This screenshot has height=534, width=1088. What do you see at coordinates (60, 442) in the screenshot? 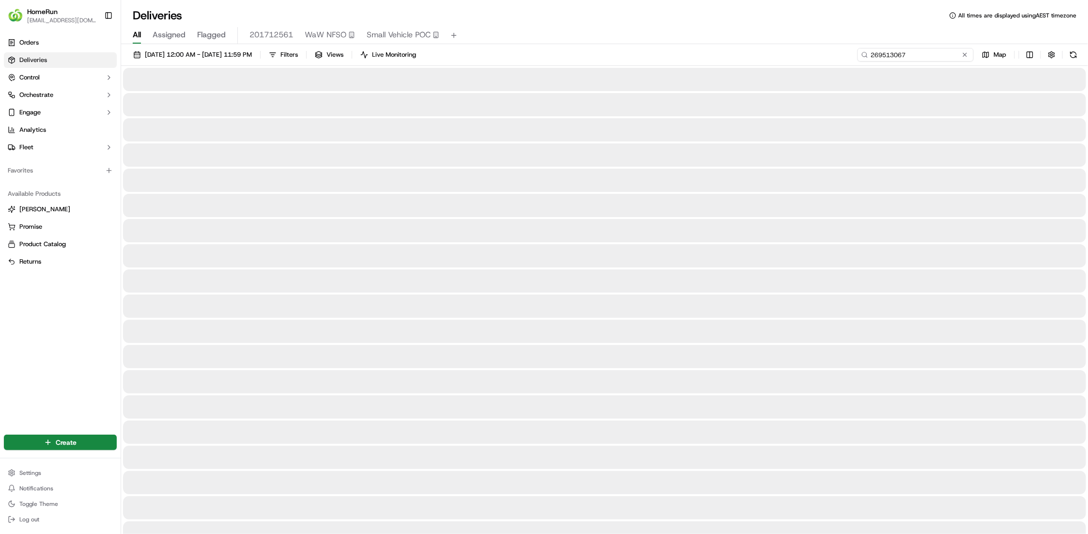
I see `button: Create` at bounding box center [60, 442].